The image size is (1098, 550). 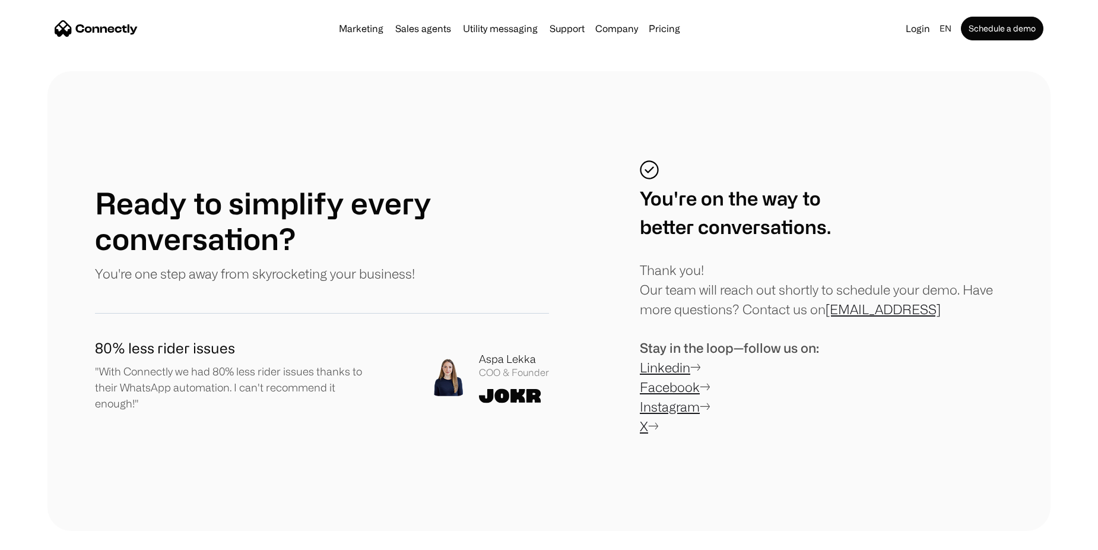 I want to click on a: Login, so click(x=918, y=28).